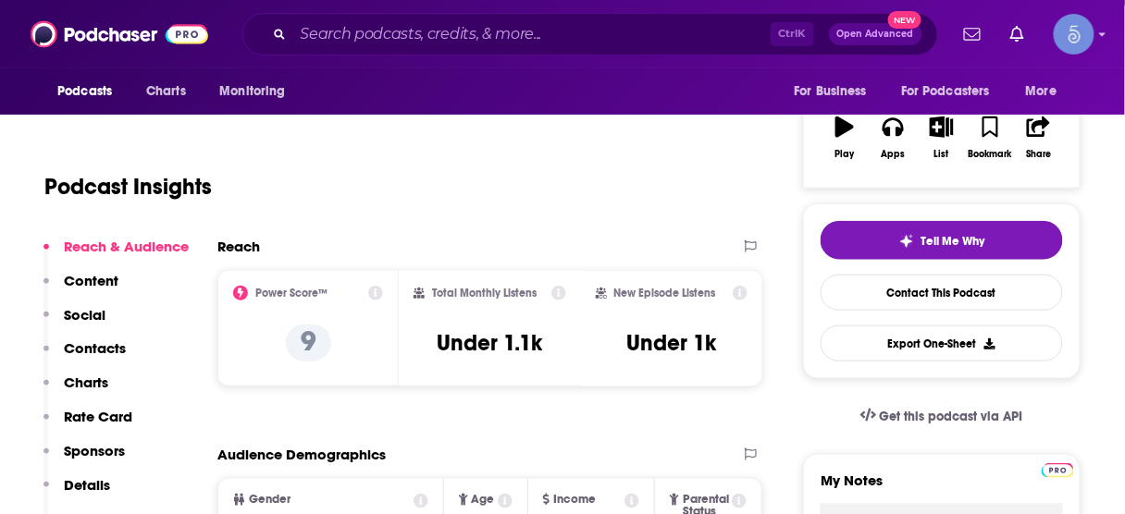  What do you see at coordinates (945, 92) in the screenshot?
I see `span: For Podcasters` at bounding box center [945, 92].